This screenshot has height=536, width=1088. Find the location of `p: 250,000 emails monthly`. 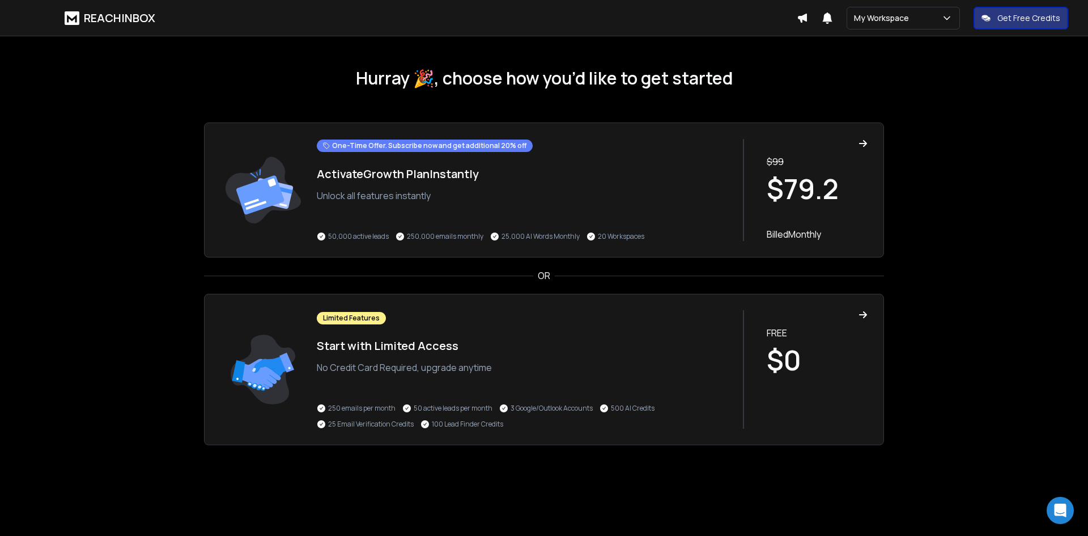

p: 250,000 emails monthly is located at coordinates (445, 236).